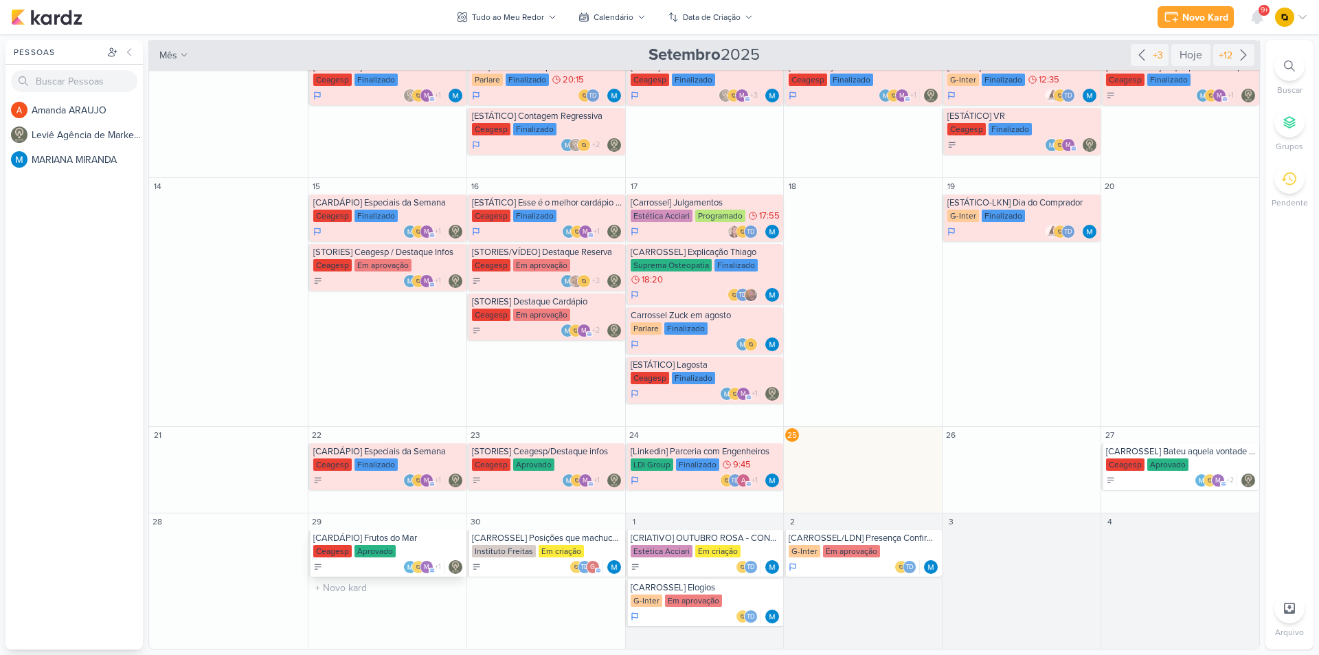  I want to click on div: Colaboradores: Leviê Agência de Marketing Digital, IDBOX - Agência de Design, mlegnaioli@gmail.co..., so click(424, 95).